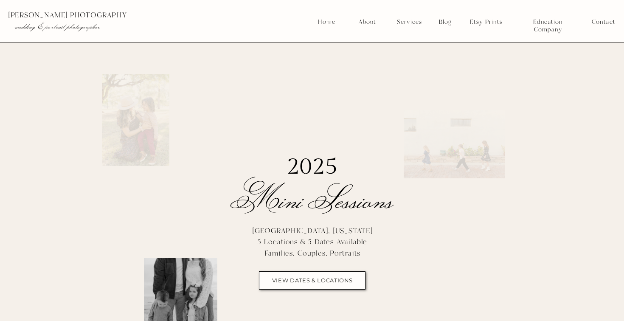 This screenshot has height=321, width=624. What do you see at coordinates (367, 22) in the screenshot?
I see `nav: About` at bounding box center [367, 22].